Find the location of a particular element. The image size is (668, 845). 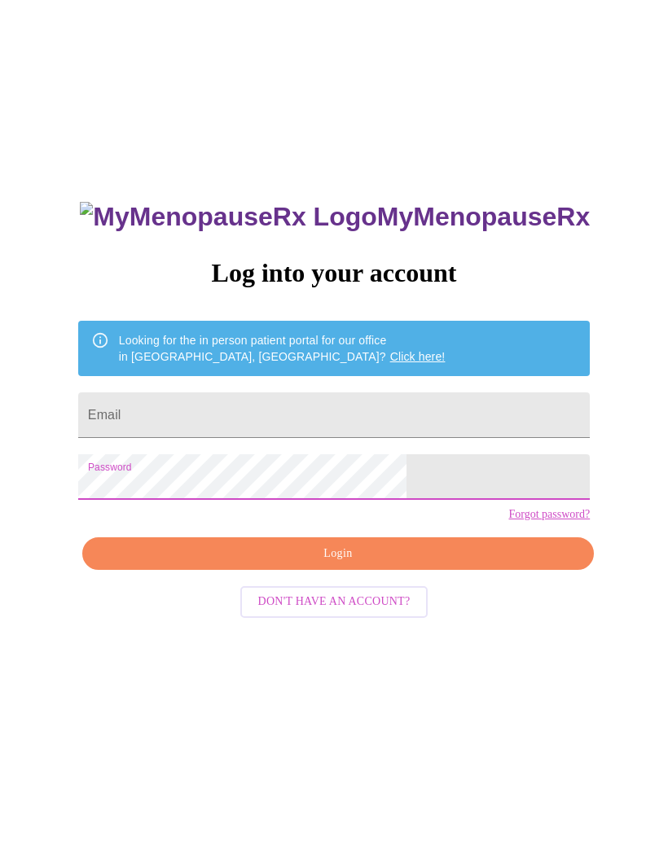

h3: Log into your account is located at coordinates (334, 273).